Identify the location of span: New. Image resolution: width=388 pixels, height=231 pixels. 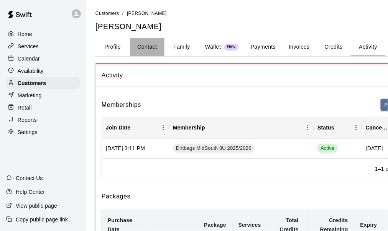
(231, 47).